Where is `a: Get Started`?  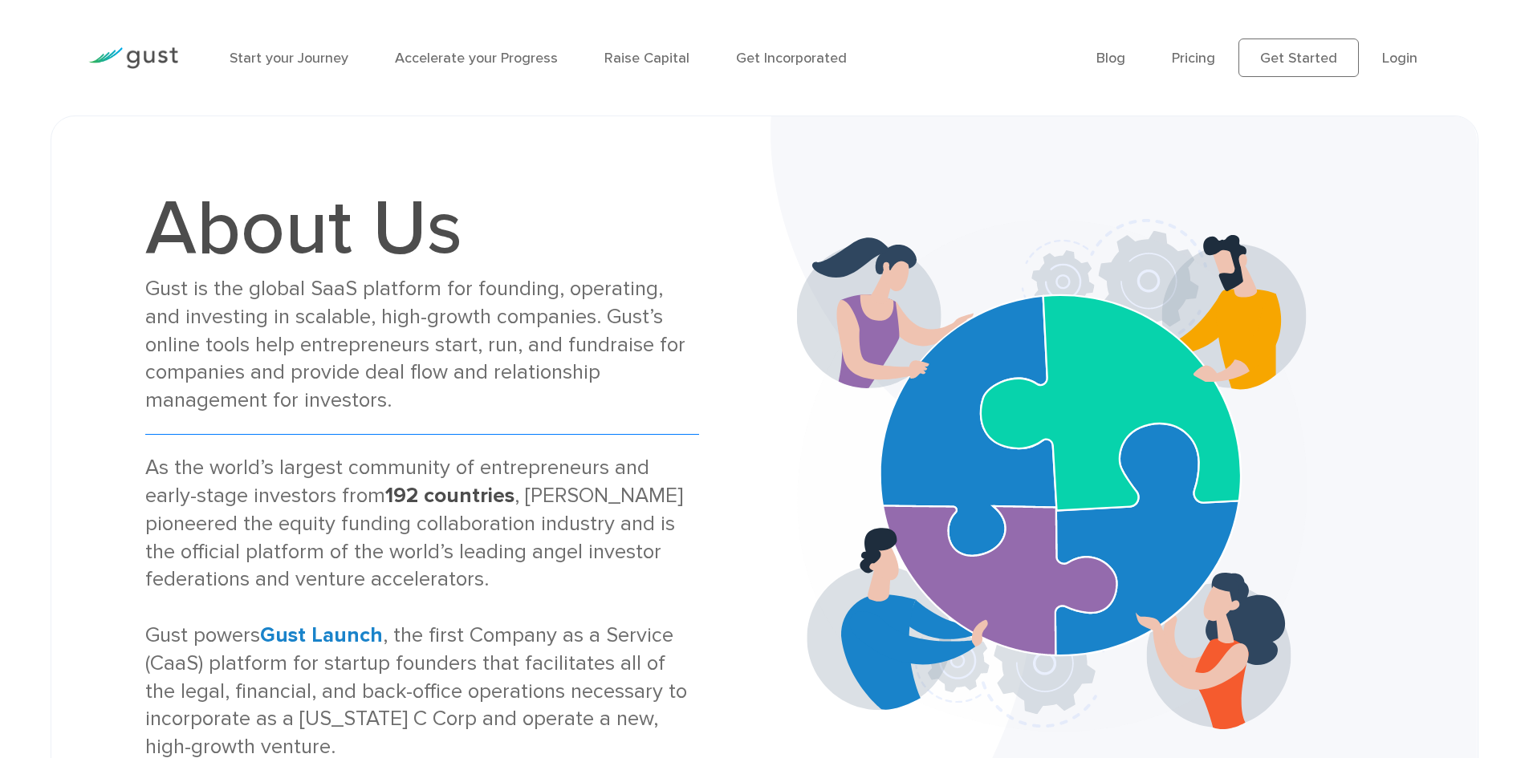 a: Get Started is located at coordinates (1298, 58).